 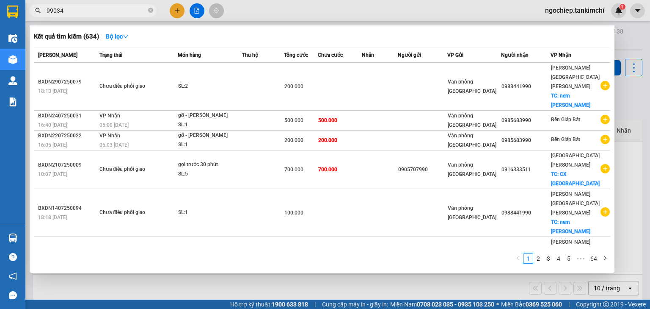 What do you see at coordinates (13, 102) in the screenshot?
I see `img: solution-icon` at bounding box center [13, 102].